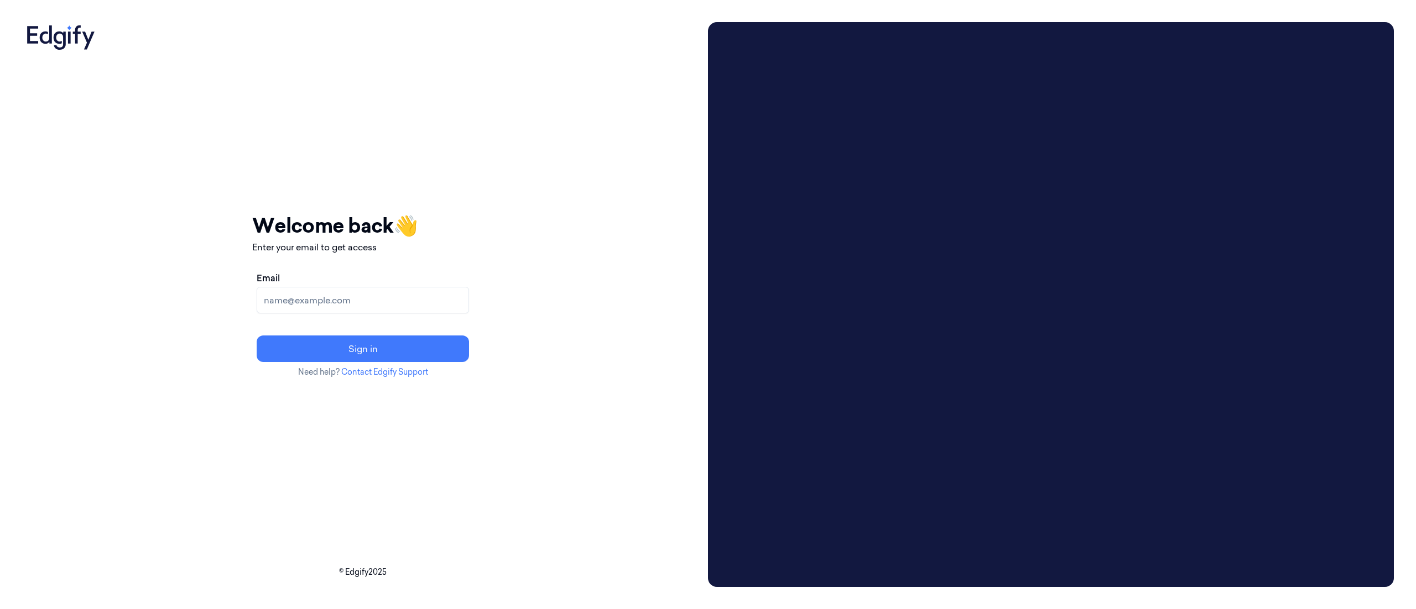 The width and height of the screenshot is (1416, 609). I want to click on h1: Welcome back 👋, so click(363, 226).